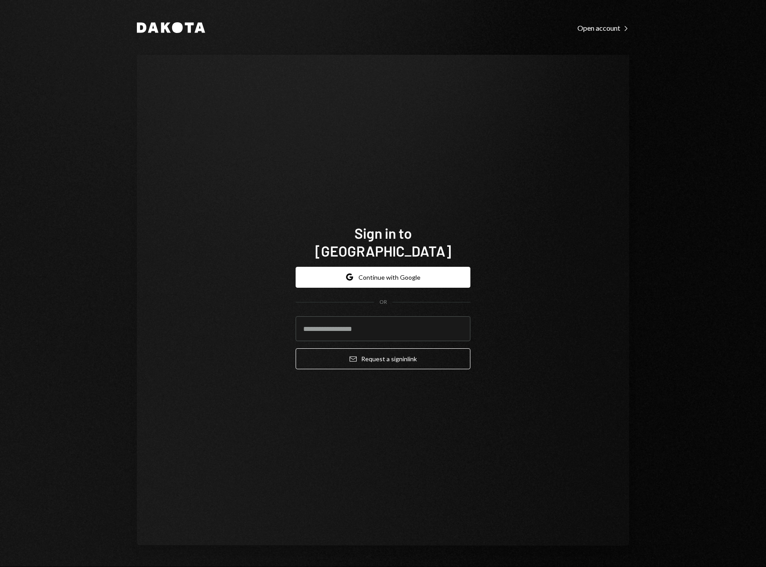 The height and width of the screenshot is (567, 766). What do you see at coordinates (603, 28) in the screenshot?
I see `a: Open account` at bounding box center [603, 28].